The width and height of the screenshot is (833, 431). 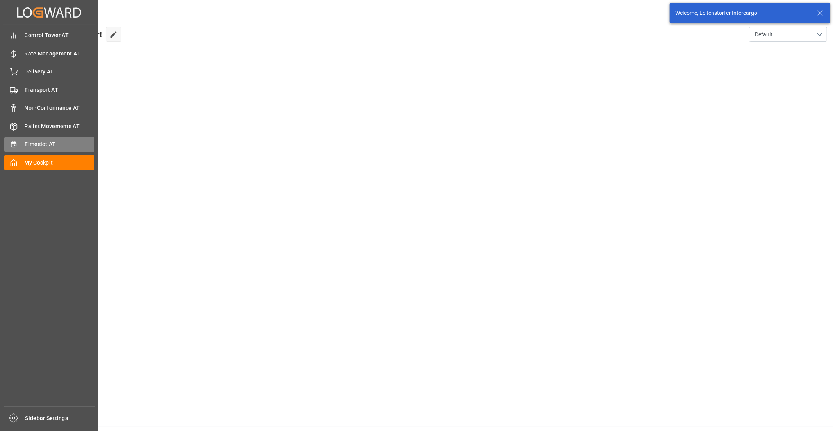 What do you see at coordinates (59, 71) in the screenshot?
I see `span: Delivery AT` at bounding box center [59, 71].